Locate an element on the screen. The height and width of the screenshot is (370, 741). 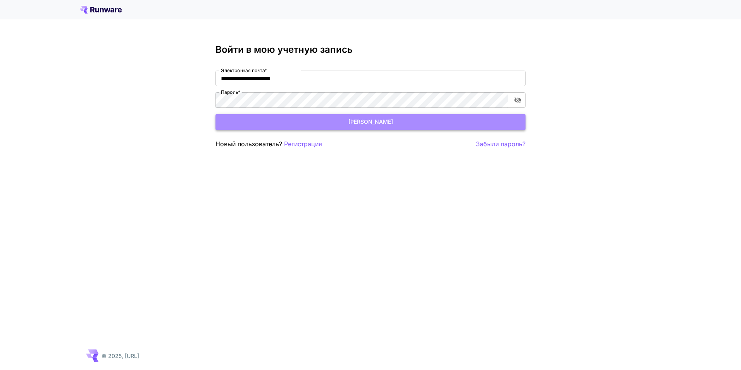
p: Регистрация is located at coordinates (303, 144).